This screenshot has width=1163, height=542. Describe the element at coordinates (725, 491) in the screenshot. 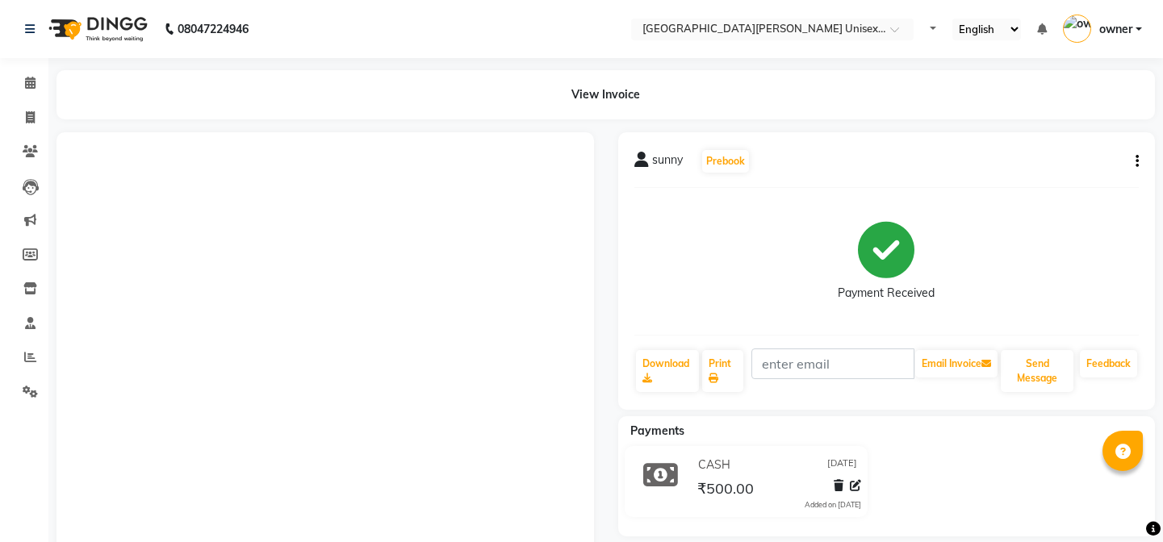

I see `span: ₹500.00` at that location.